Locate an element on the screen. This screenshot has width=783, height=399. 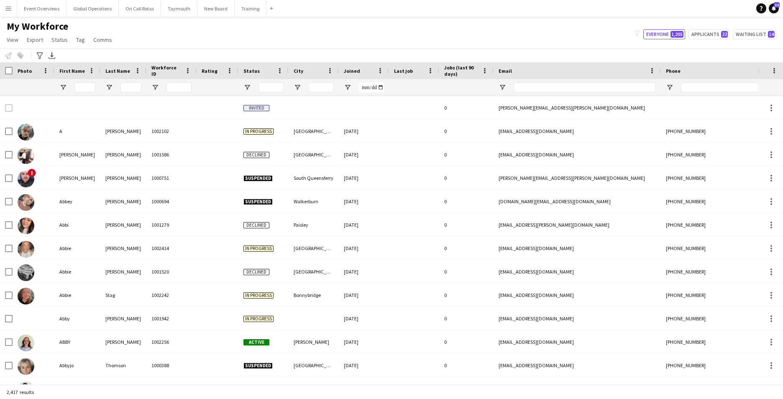
input: Email Filter Input is located at coordinates (584, 87).